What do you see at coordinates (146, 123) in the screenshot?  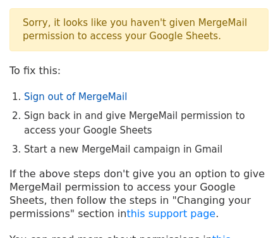 I see `li: Sign back in and give MergeMail permission to access your Google Sheets` at bounding box center [146, 123].